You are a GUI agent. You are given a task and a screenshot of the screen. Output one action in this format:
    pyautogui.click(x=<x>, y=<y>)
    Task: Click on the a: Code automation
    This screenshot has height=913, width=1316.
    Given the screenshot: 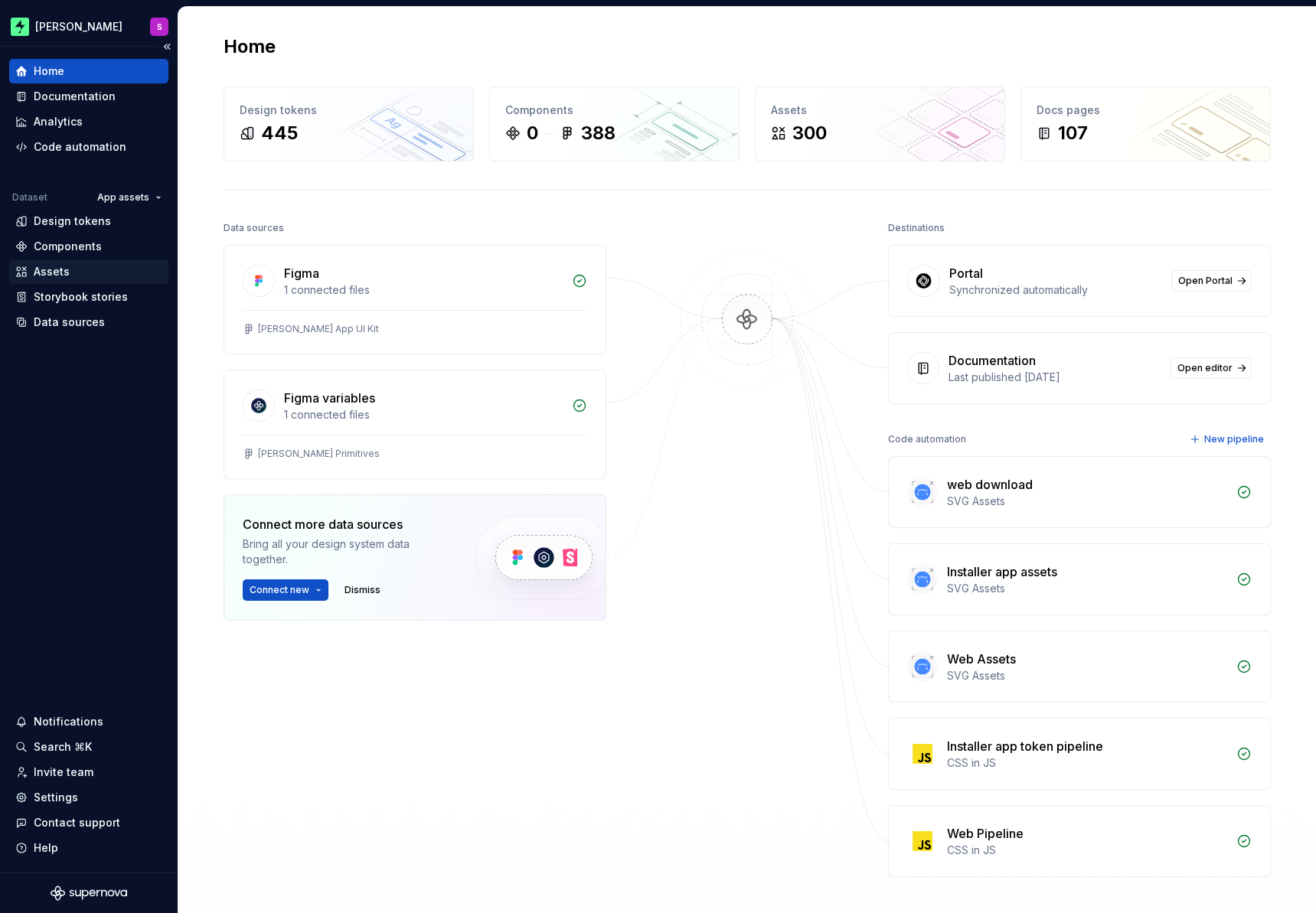 What is the action you would take?
    pyautogui.click(x=88, y=147)
    